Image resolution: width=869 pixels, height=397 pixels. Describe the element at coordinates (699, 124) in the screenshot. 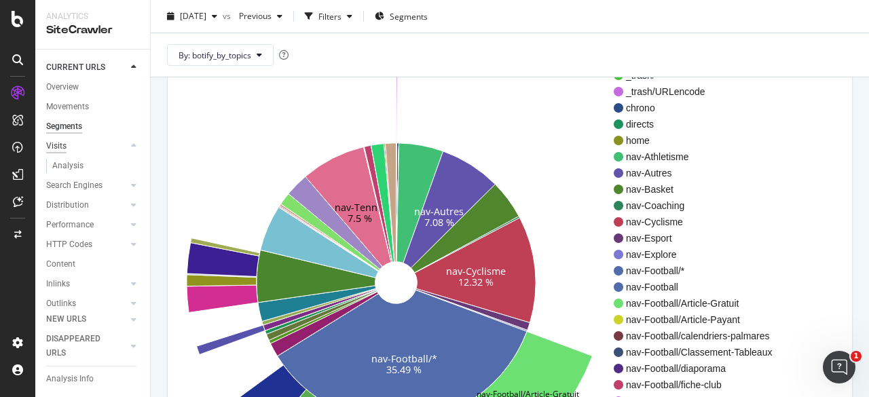

I see `span: directs` at that location.